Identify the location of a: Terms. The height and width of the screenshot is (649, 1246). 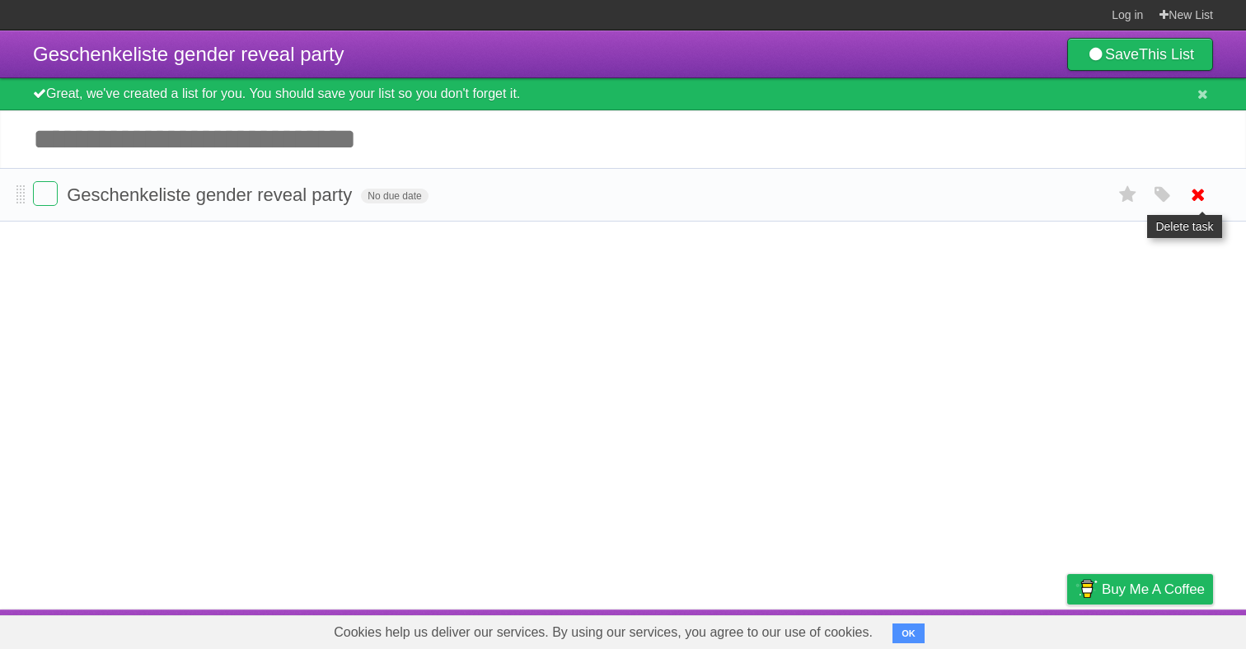
(1008, 630).